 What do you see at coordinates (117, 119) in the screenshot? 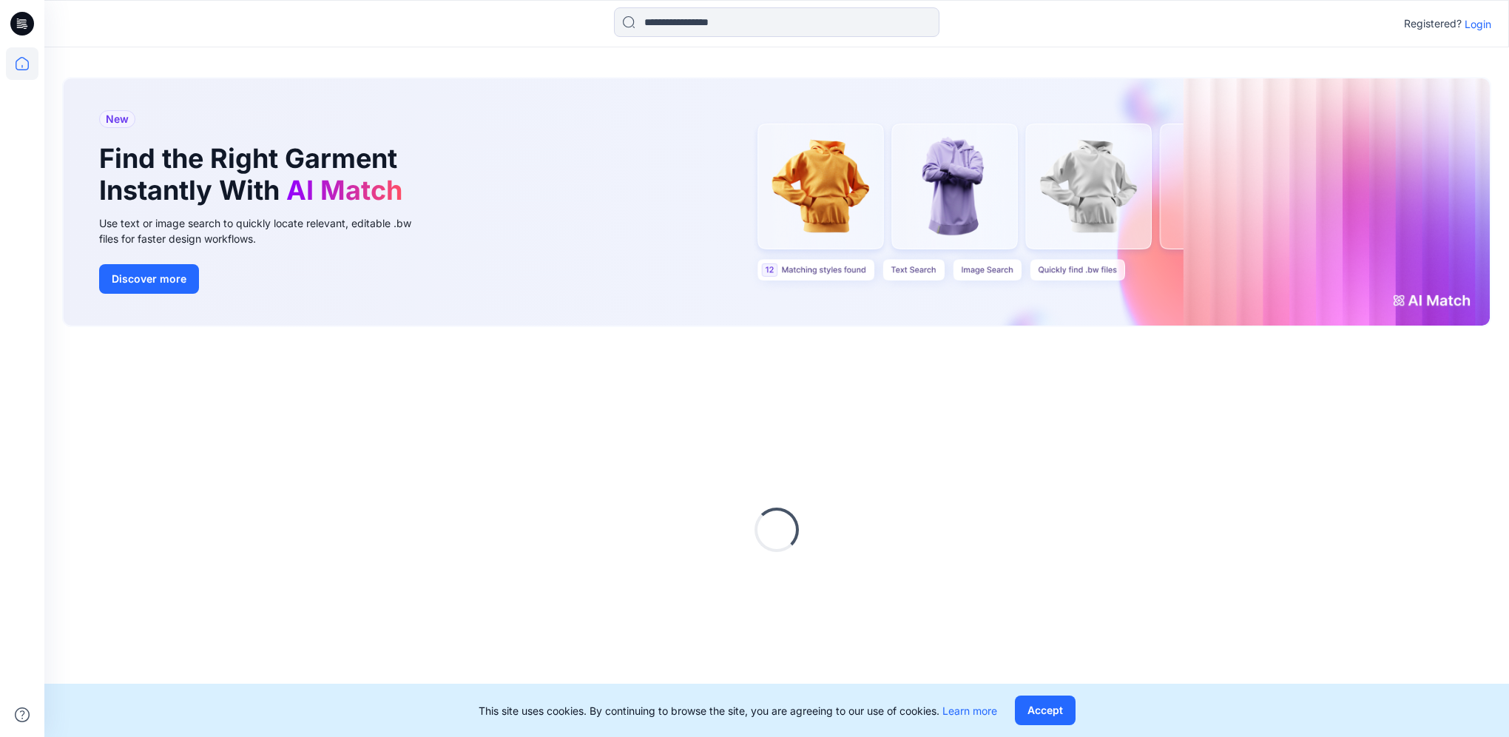
I see `span: New` at bounding box center [117, 119].